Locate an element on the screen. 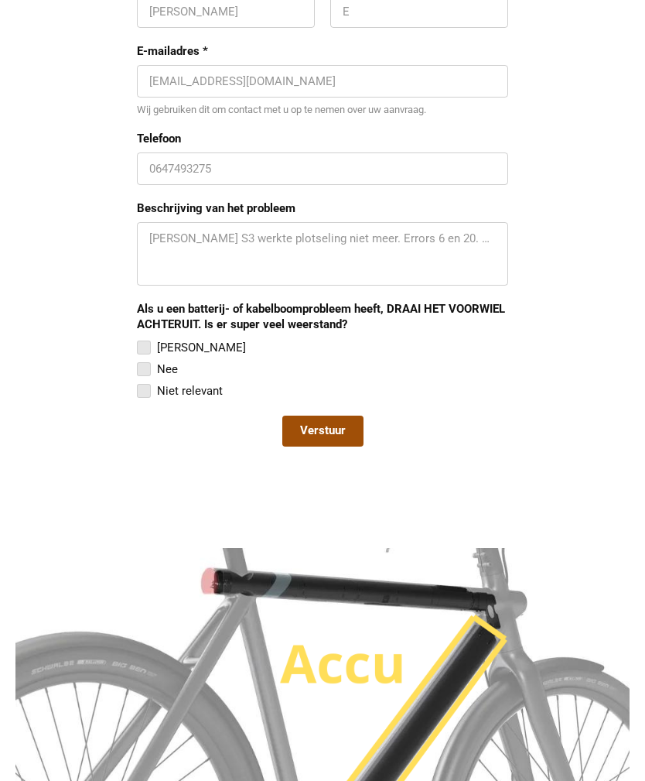  input: Achternaam is located at coordinates (419, 12).